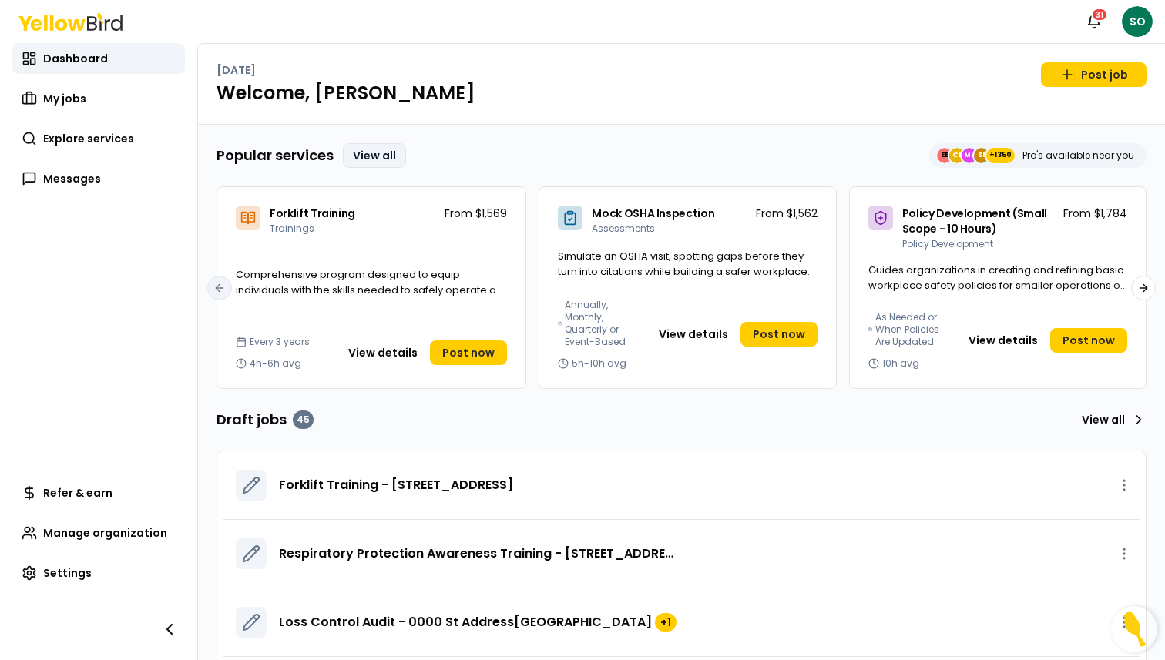  I want to click on span: 5h-10h avg, so click(598, 364).